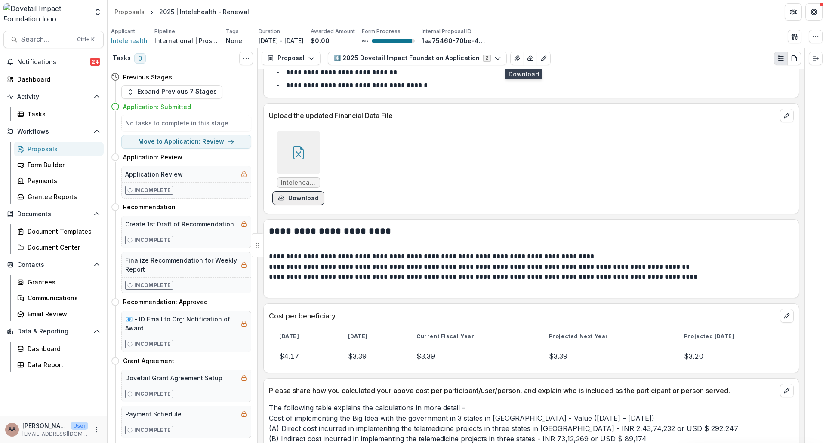 This screenshot has height=443, width=826. What do you see at coordinates (53, 332) in the screenshot?
I see `span: Data & Reporting` at bounding box center [53, 332].